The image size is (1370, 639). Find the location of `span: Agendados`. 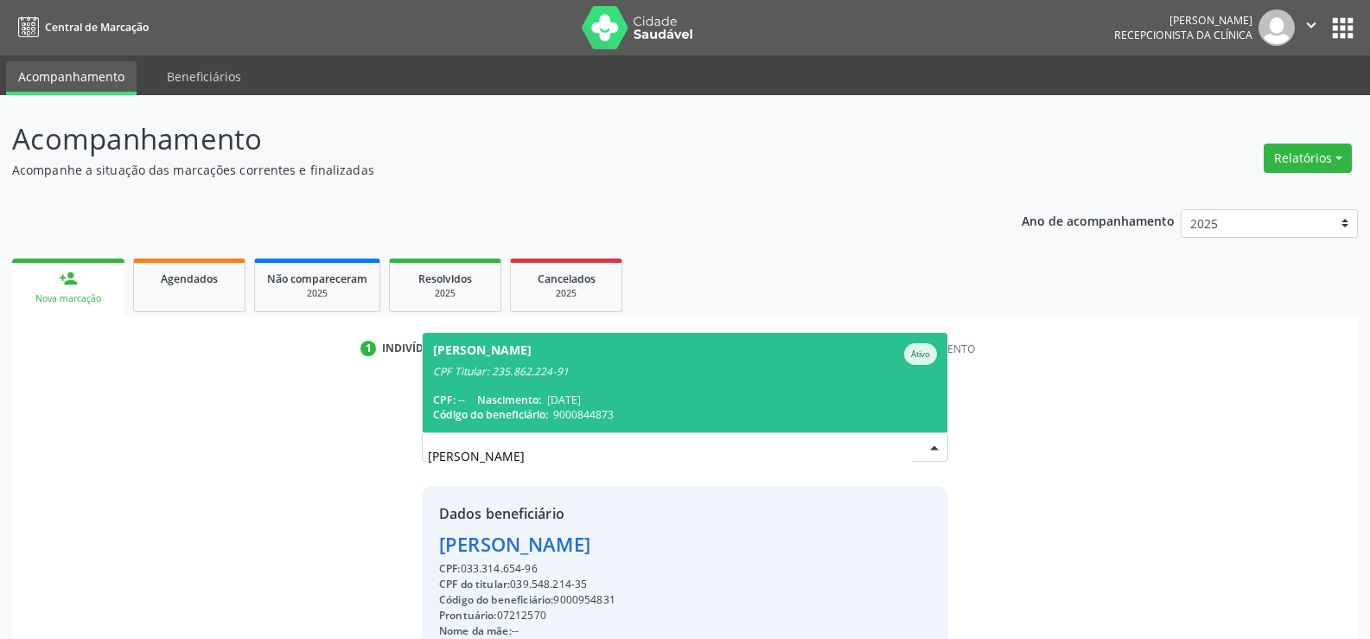

span: Agendados is located at coordinates (189, 278).